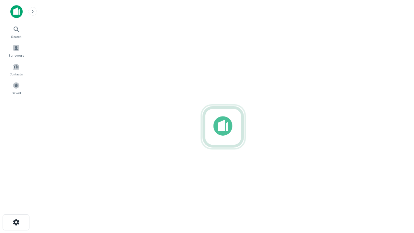 Image resolution: width=414 pixels, height=233 pixels. Describe the element at coordinates (16, 37) in the screenshot. I see `span: Search` at that location.